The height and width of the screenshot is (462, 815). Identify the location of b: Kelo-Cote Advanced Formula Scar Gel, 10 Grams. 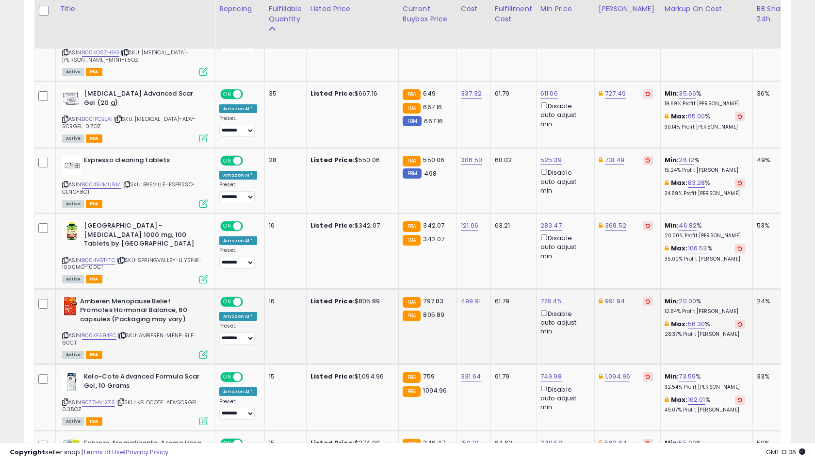
(143, 382).